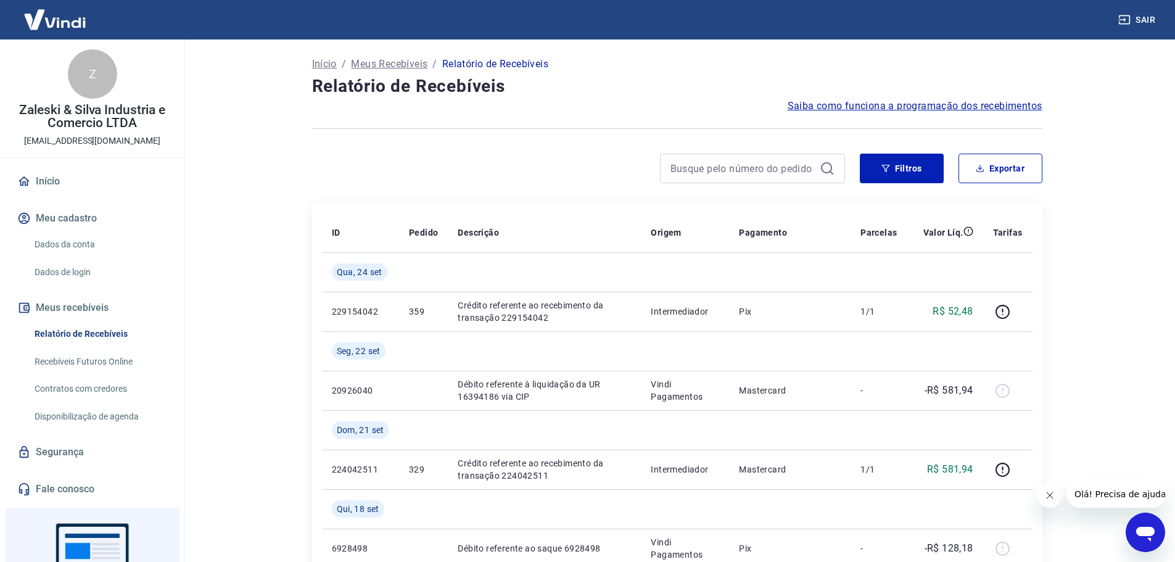  What do you see at coordinates (360, 548) in the screenshot?
I see `p: 6928498` at bounding box center [360, 548].